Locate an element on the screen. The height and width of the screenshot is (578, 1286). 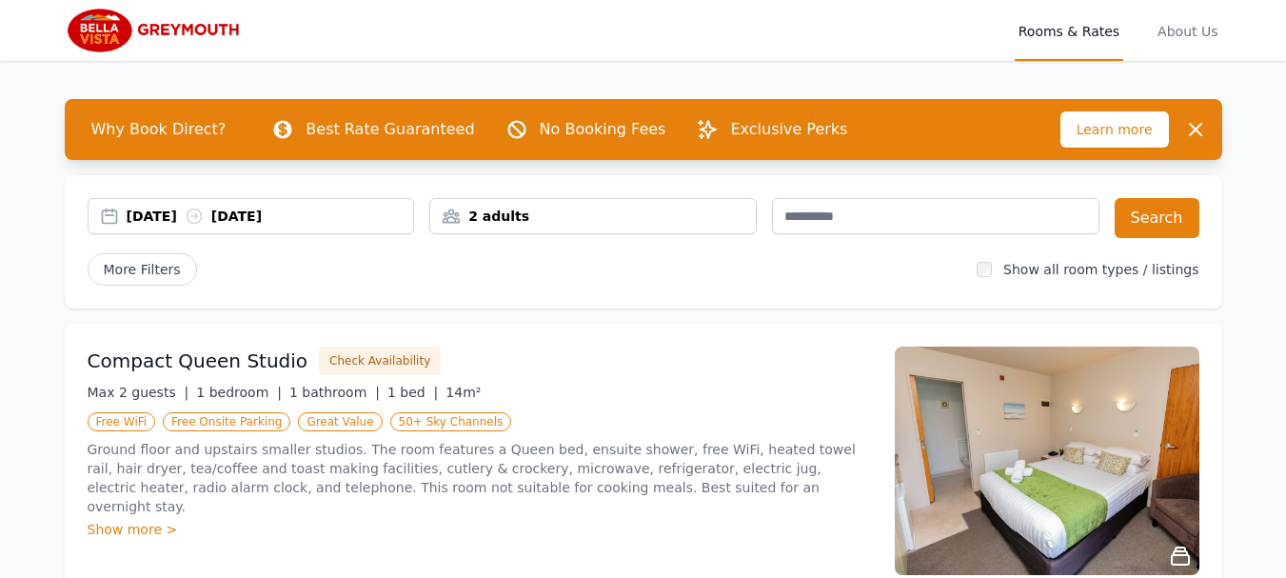
span: Why Book Direct? is located at coordinates (159, 129).